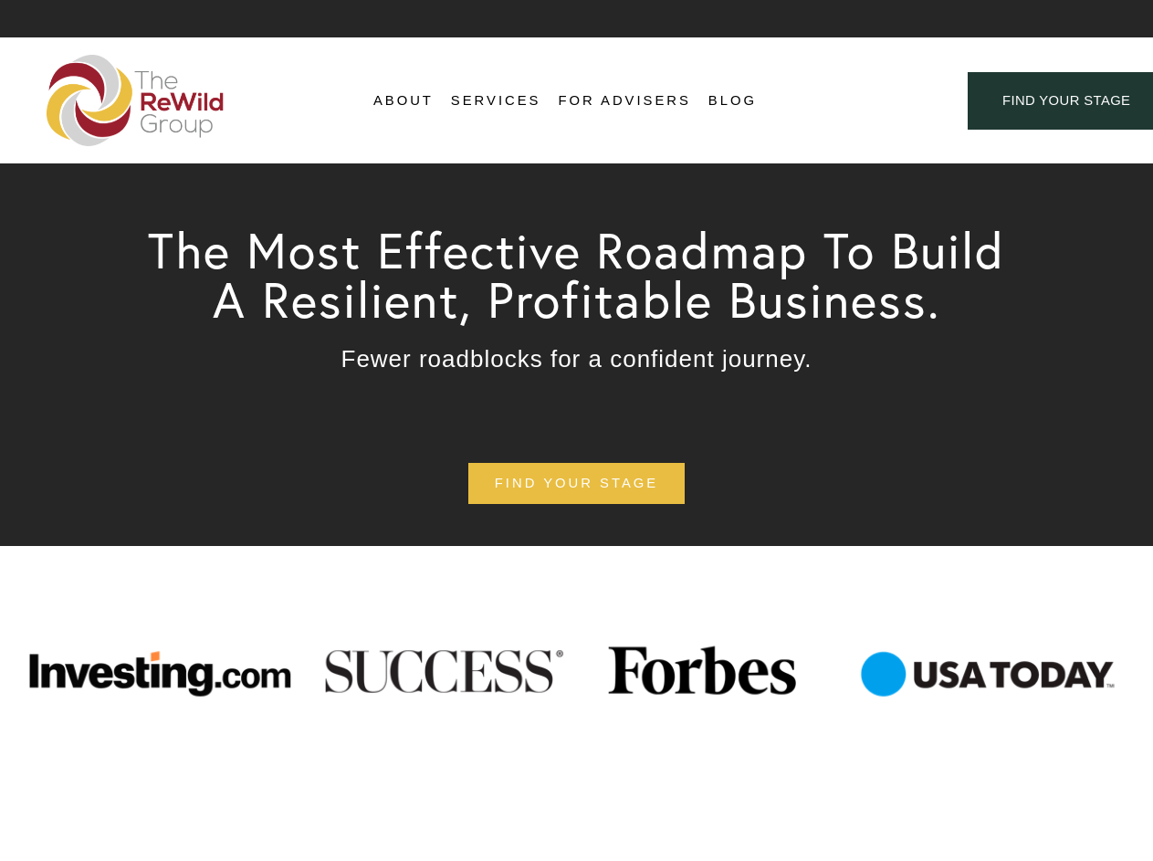  What do you see at coordinates (623, 101) in the screenshot?
I see `a: For Advisers` at bounding box center [623, 101].